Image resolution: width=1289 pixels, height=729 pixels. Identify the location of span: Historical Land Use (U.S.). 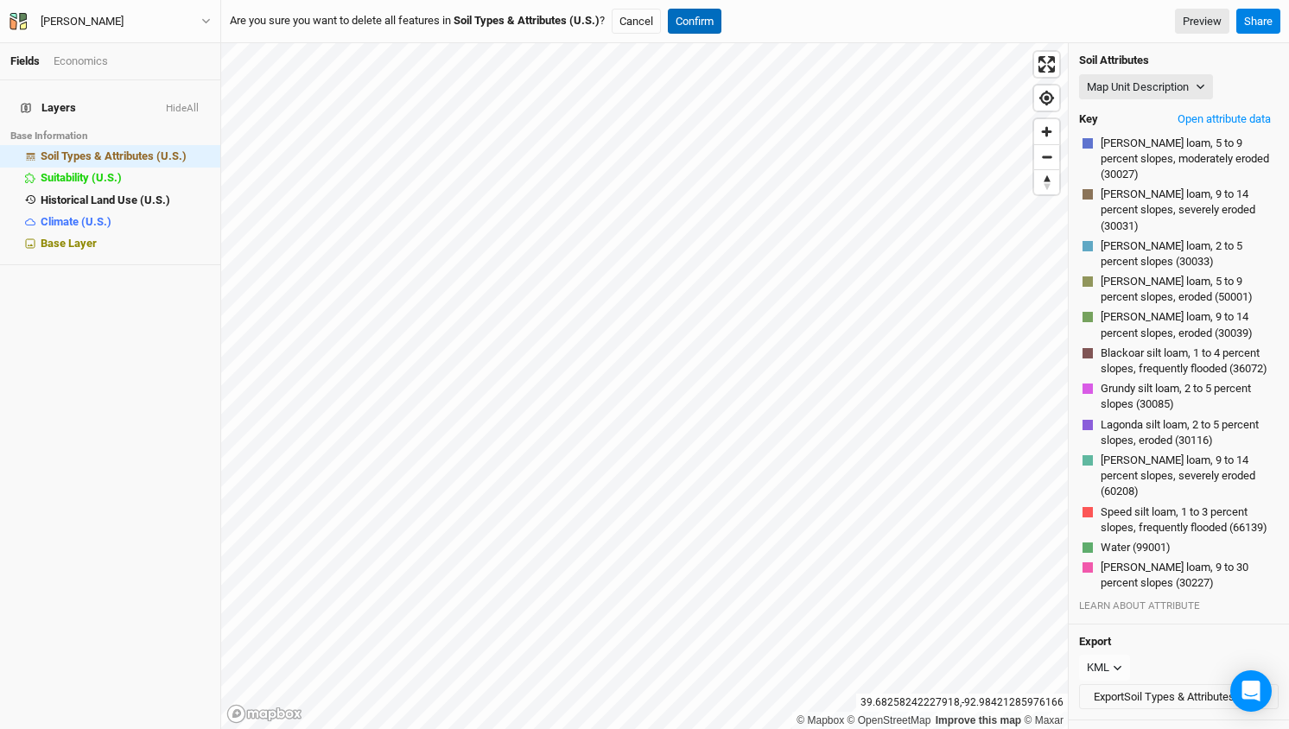
(105, 200).